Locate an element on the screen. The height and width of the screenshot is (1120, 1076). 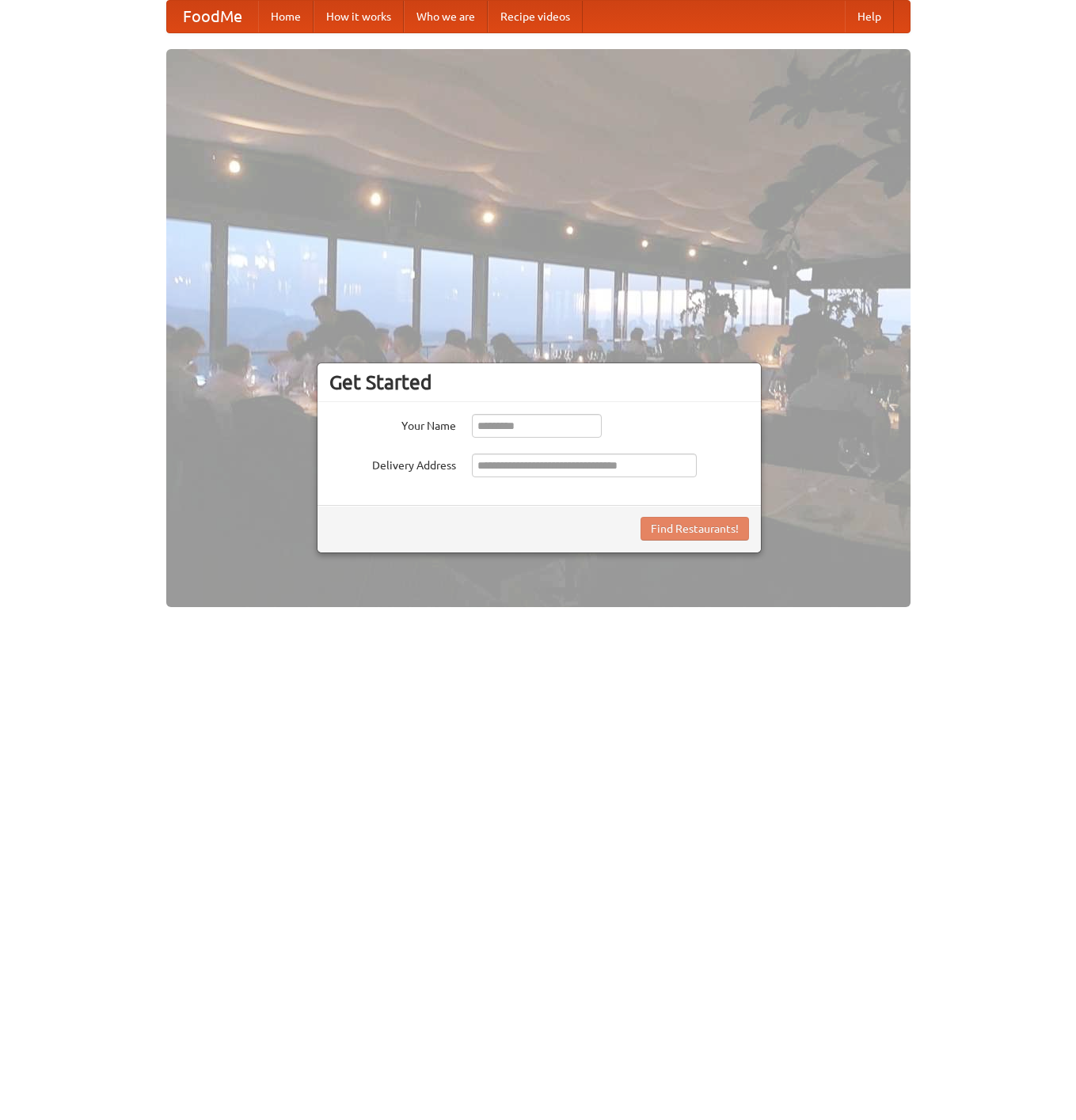
a: Help is located at coordinates (870, 16).